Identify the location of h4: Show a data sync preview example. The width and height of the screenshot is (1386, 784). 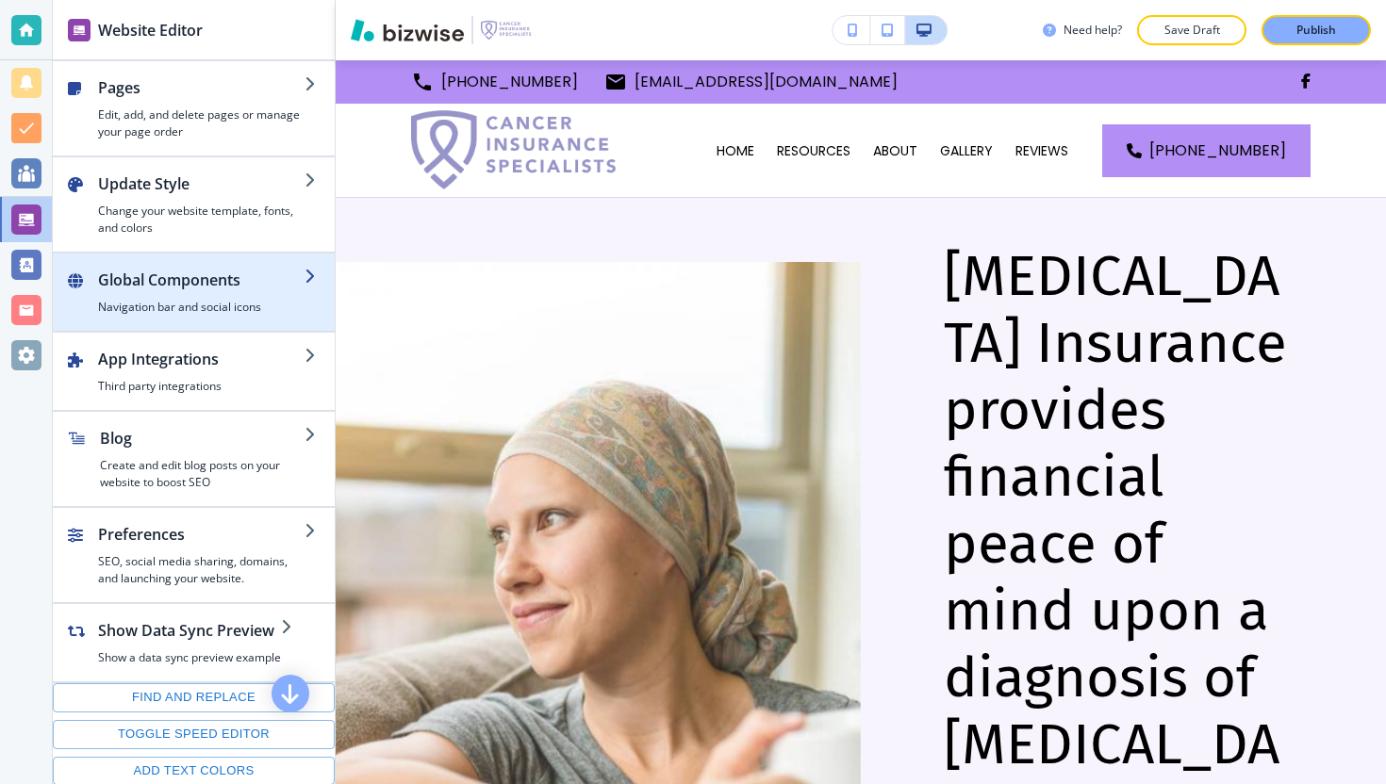
(189, 658).